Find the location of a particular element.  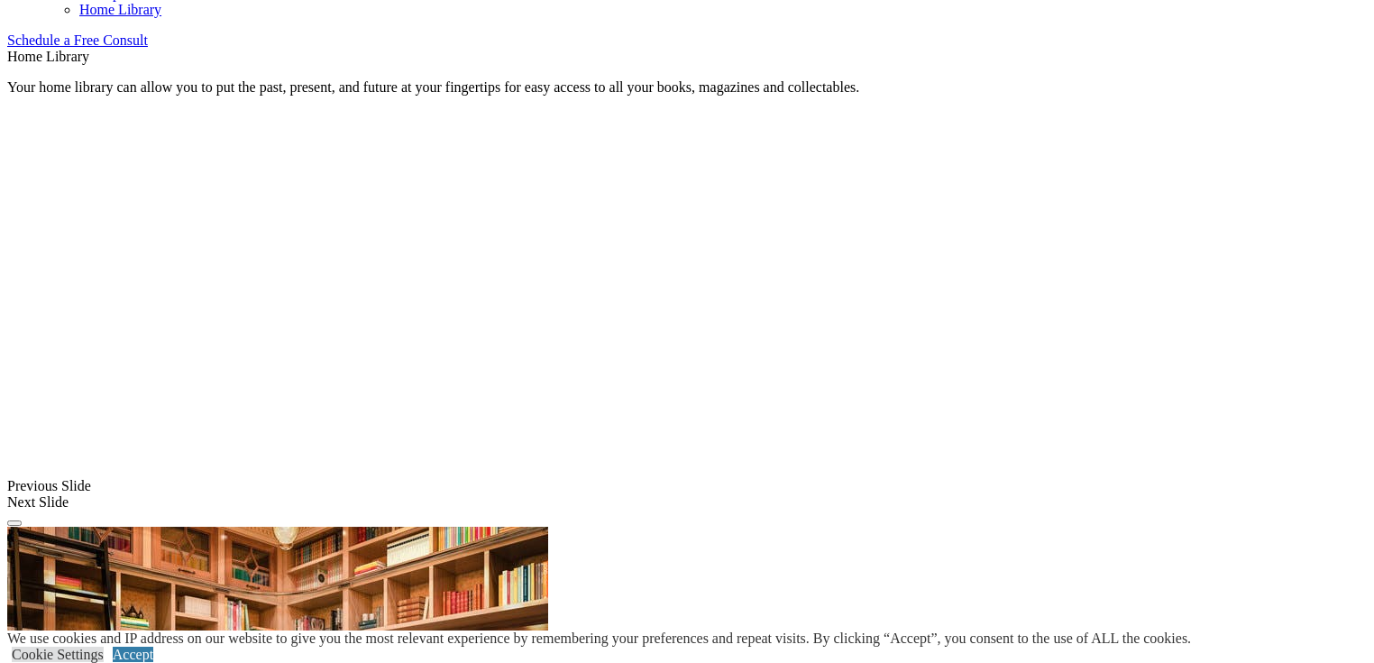

span: Home Library is located at coordinates (48, 56).